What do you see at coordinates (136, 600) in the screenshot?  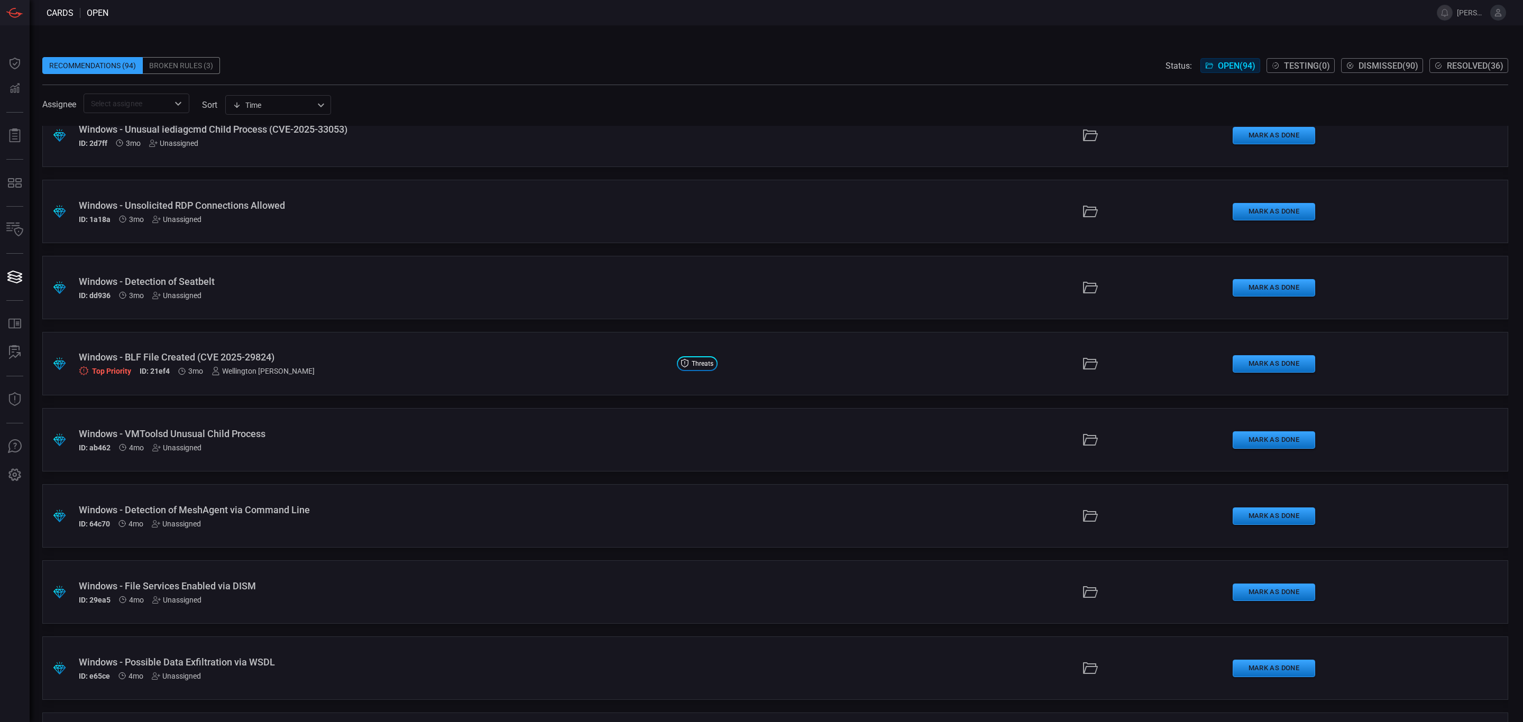 I see `span: May 20, 2025 6:30 AM` at bounding box center [136, 600].